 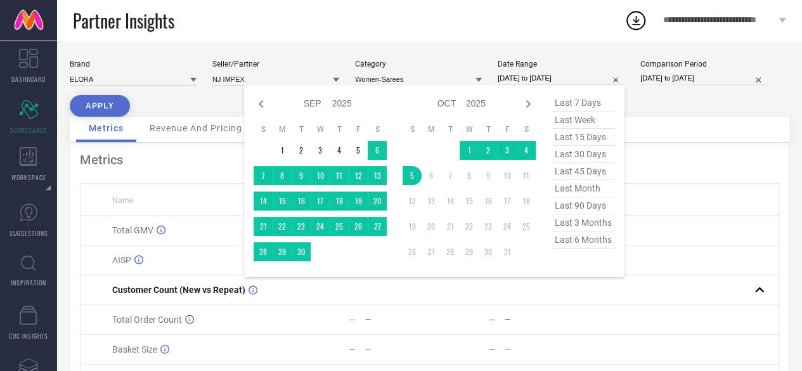 What do you see at coordinates (583, 137) in the screenshot?
I see `span: last 15 days` at bounding box center [583, 137].